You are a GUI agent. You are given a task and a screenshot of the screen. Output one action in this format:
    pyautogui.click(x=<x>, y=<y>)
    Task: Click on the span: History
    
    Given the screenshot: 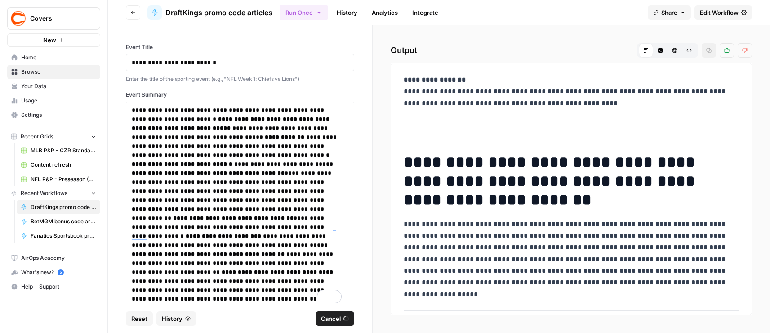 What is the action you would take?
    pyautogui.click(x=172, y=319)
    